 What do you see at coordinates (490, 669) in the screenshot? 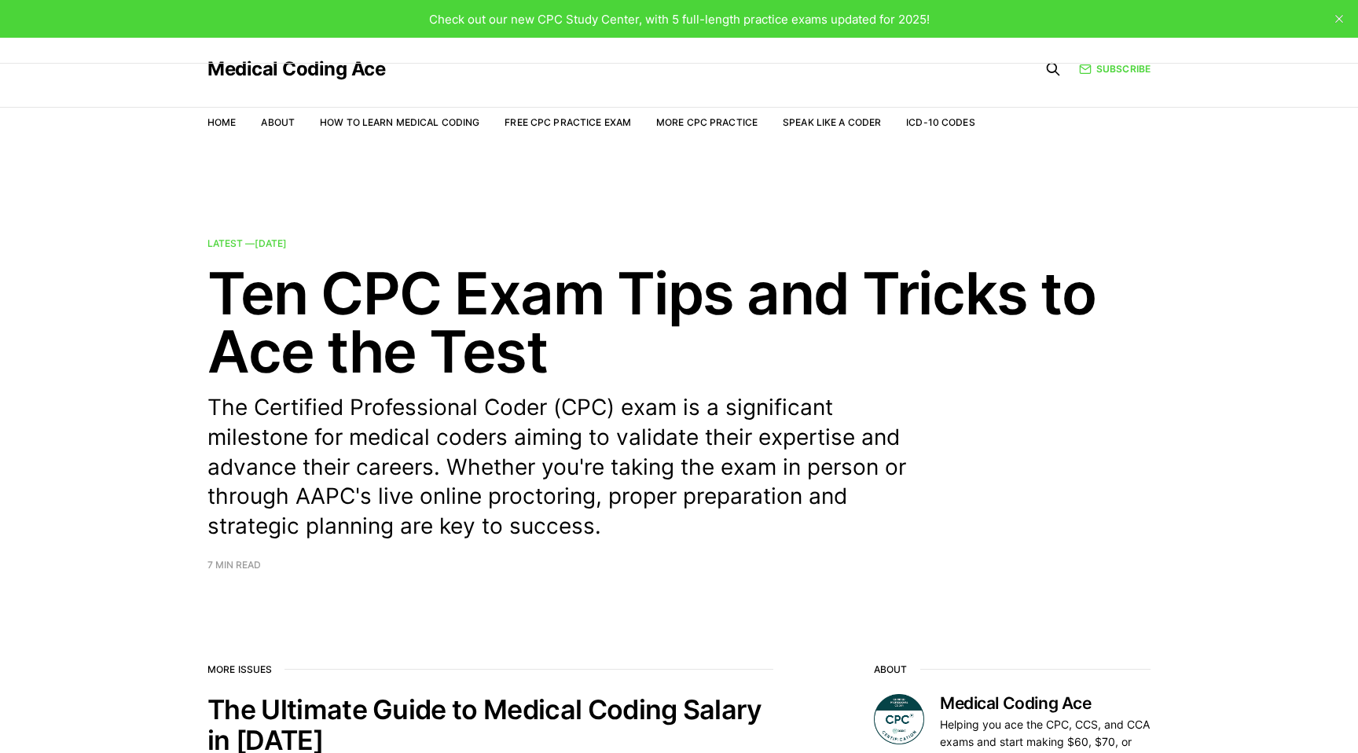
I see `h2: More issues` at bounding box center [490, 669].